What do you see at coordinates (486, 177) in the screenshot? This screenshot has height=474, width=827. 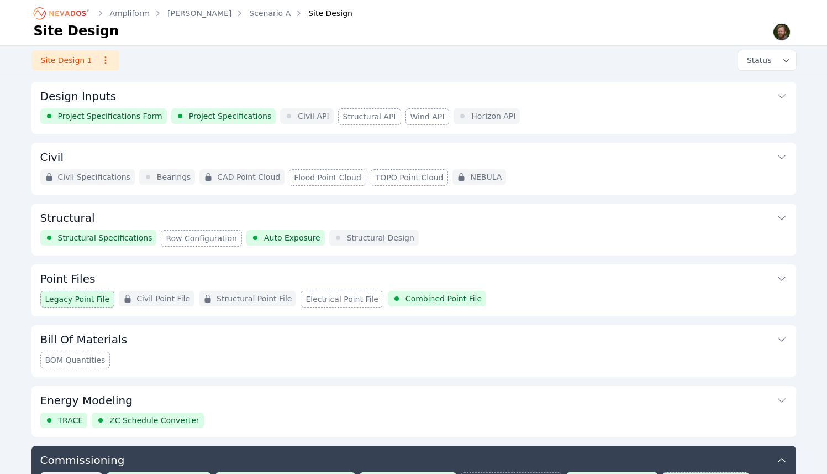 I see `span: NEBULA` at bounding box center [486, 177].